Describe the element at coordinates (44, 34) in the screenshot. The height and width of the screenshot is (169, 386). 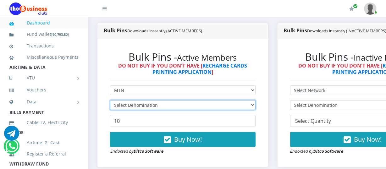
I see `a: Fund wallet[90,793.80]` at that location.